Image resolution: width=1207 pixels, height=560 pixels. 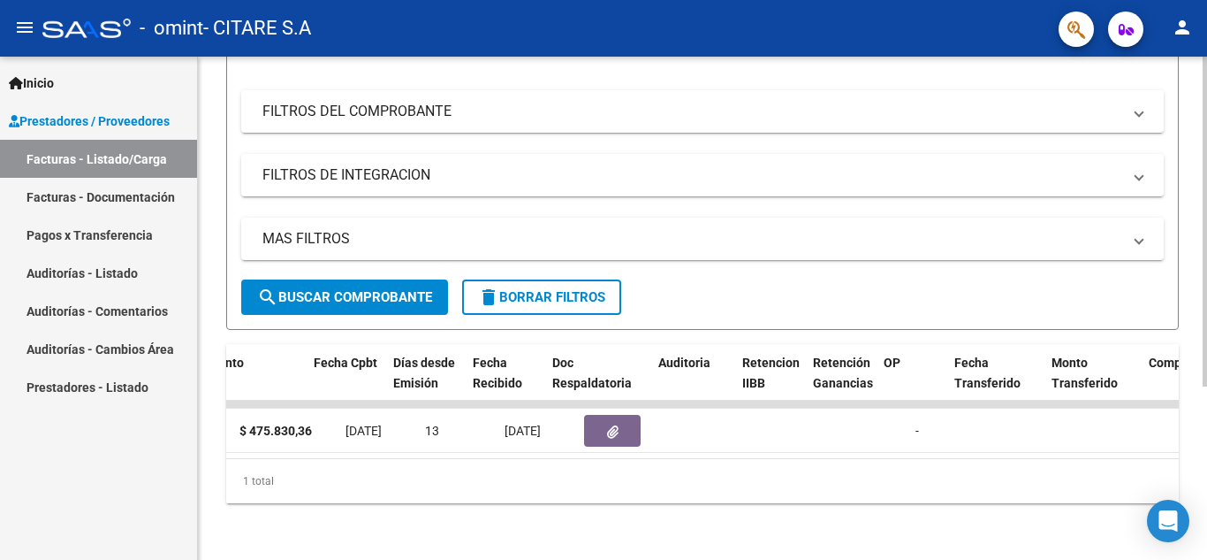 What do you see at coordinates (506, 383) in the screenshot?
I see `datatable-header-cell: Fecha Recibido` at bounding box center [506, 383].